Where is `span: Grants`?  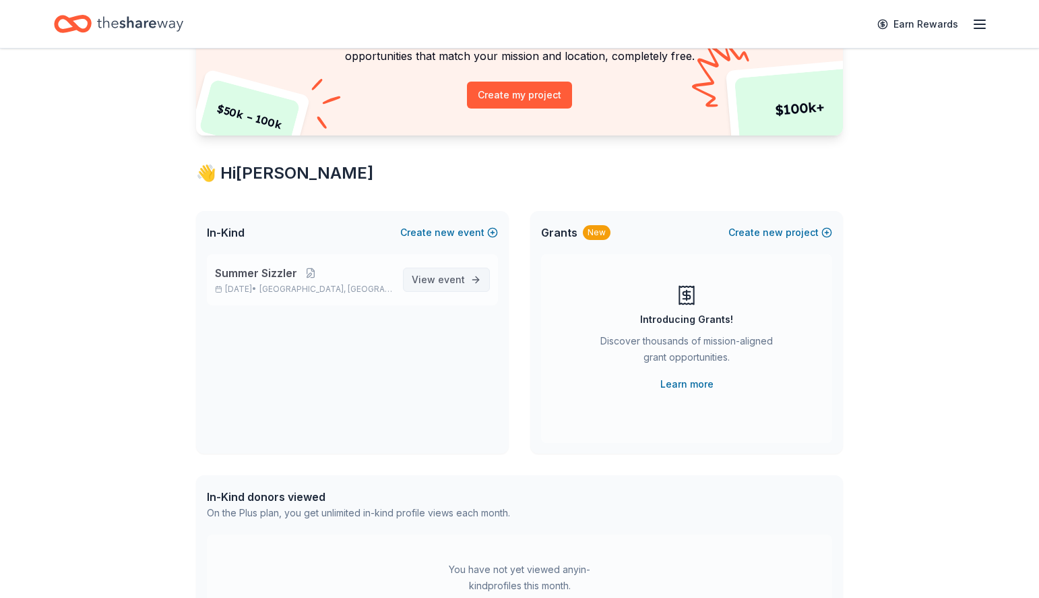
span: Grants is located at coordinates (559, 232).